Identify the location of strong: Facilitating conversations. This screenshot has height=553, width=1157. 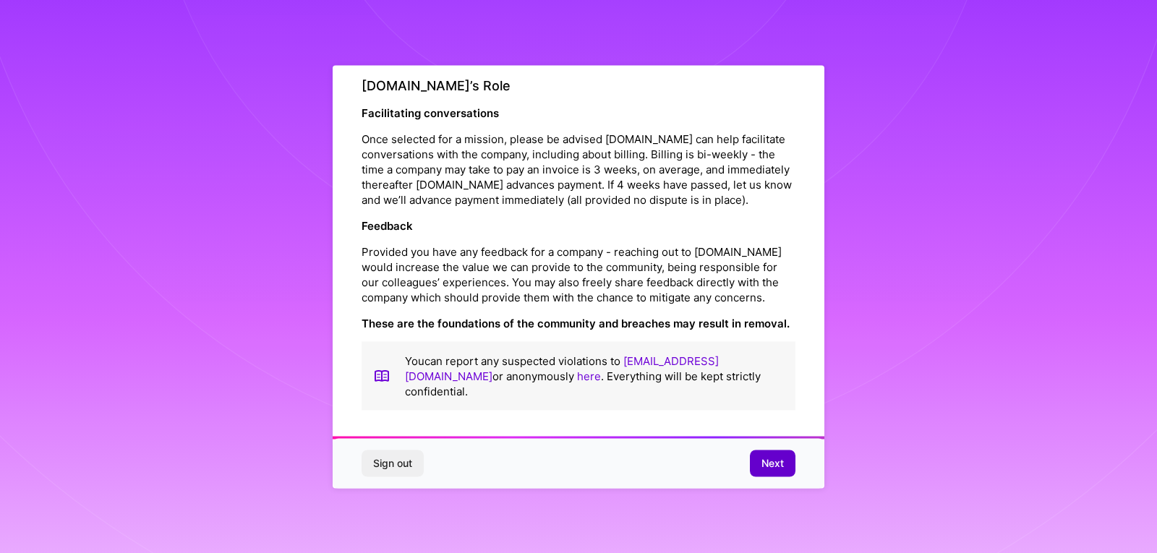
(430, 112).